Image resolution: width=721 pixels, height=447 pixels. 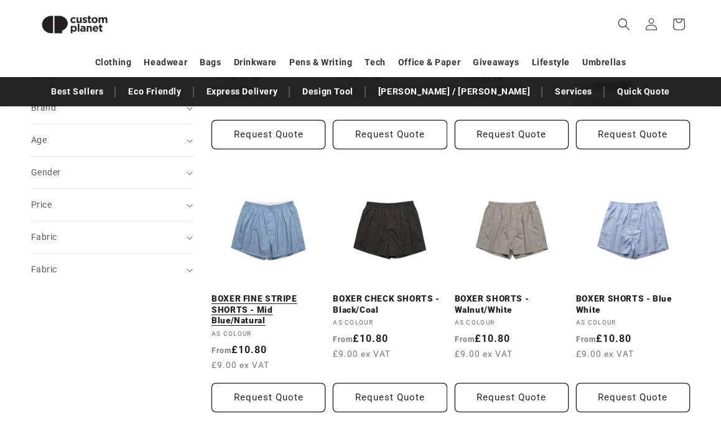 What do you see at coordinates (45, 172) in the screenshot?
I see `span: Gender` at bounding box center [45, 172].